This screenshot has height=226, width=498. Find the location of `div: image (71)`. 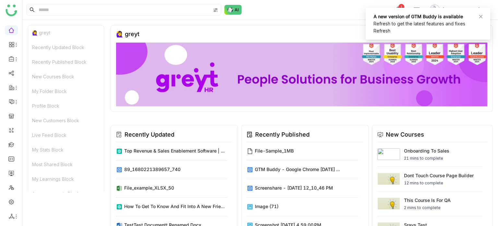

div: image (71) is located at coordinates (267, 206).